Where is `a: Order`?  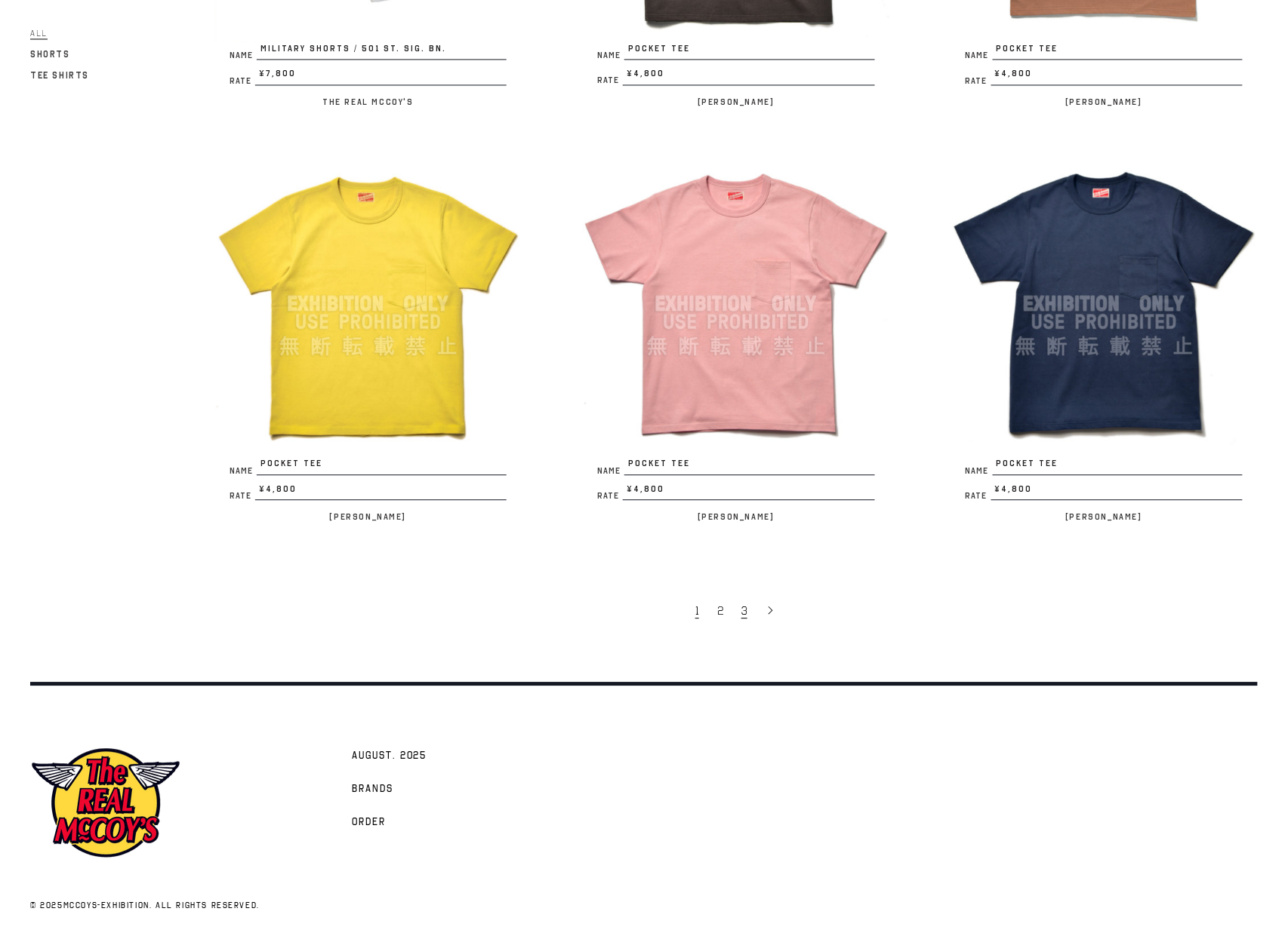
a: Order is located at coordinates (369, 821).